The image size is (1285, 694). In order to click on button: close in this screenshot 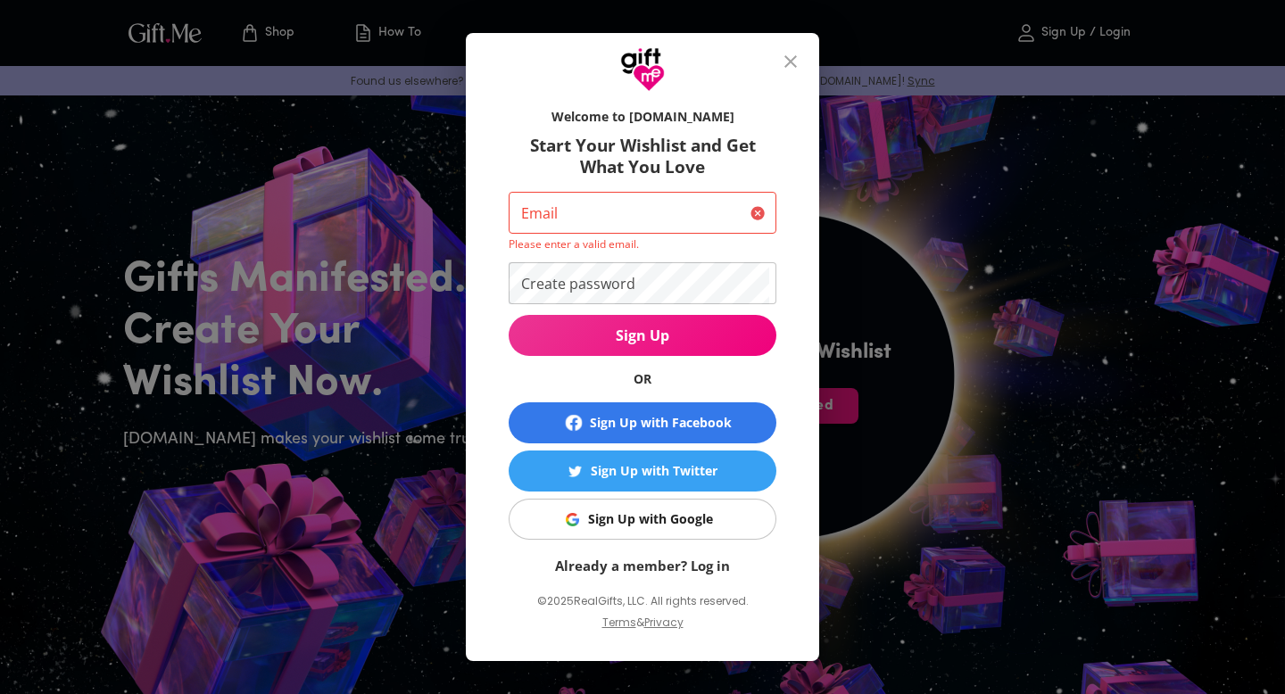, I will do `click(790, 62)`.